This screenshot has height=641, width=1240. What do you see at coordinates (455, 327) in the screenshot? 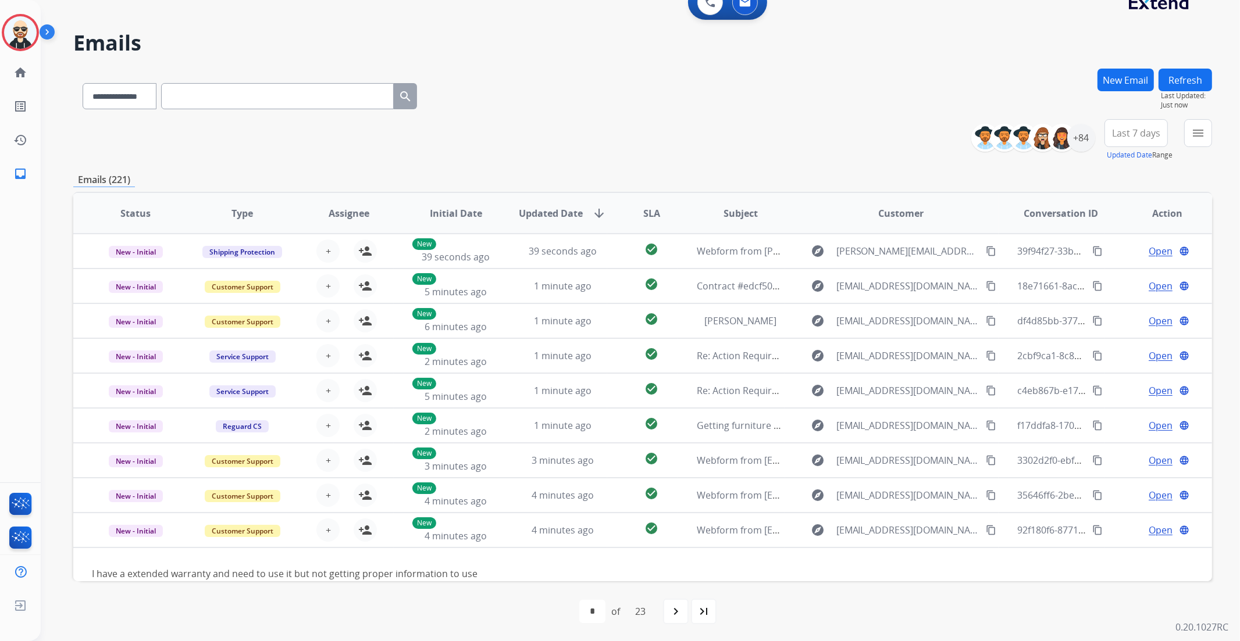
I see `span: 6 minutes ago` at bounding box center [455, 327].